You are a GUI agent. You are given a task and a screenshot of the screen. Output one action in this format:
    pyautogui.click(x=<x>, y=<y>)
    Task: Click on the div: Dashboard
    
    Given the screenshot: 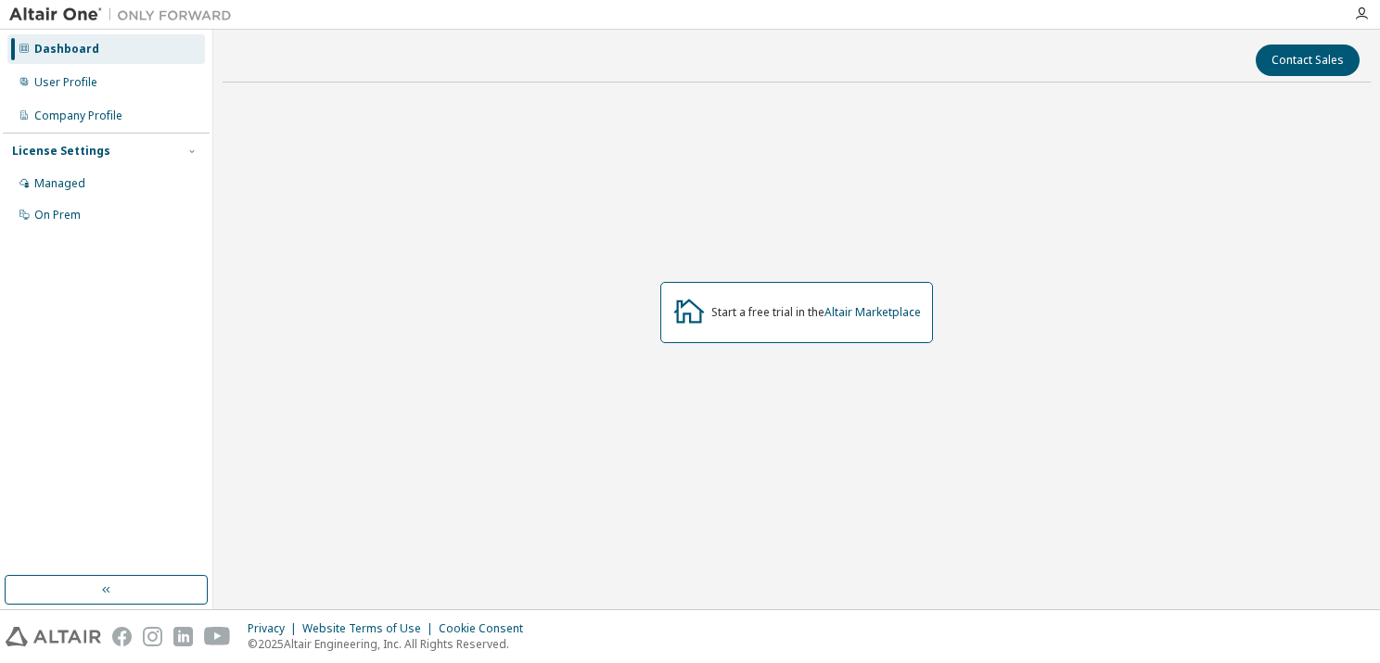 What is the action you would take?
    pyautogui.click(x=67, y=49)
    